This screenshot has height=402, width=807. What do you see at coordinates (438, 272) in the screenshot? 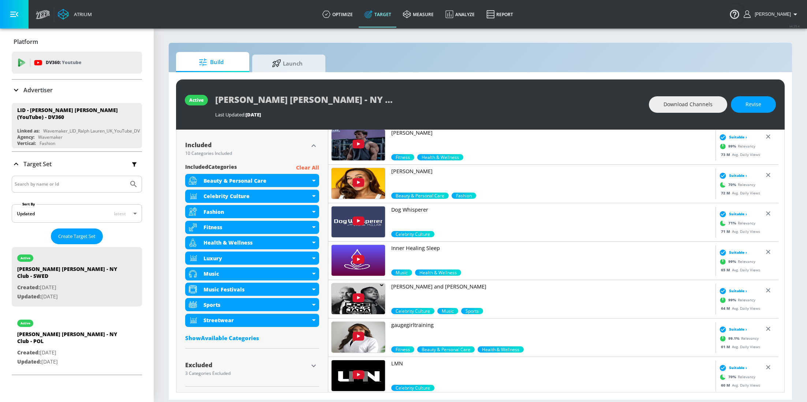
I see `div: 75.0%` at bounding box center [438, 272].